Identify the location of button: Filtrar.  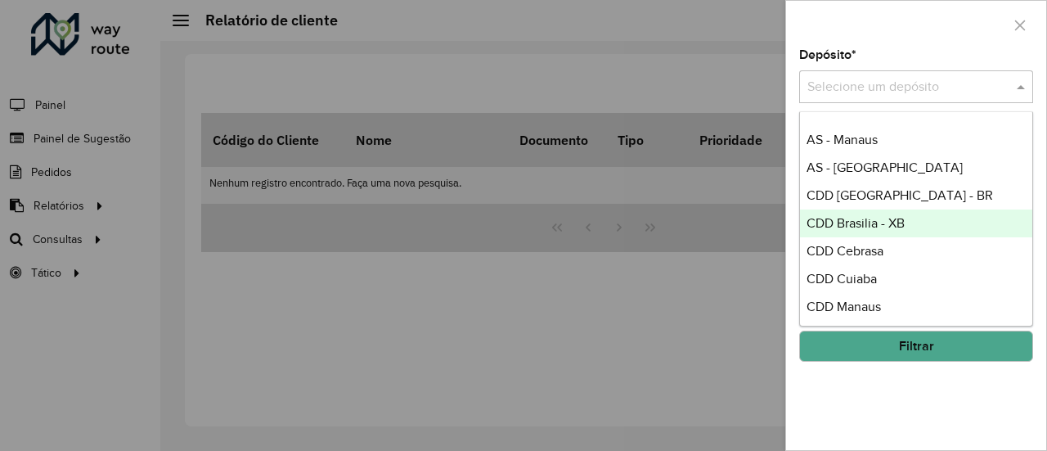
(916, 346).